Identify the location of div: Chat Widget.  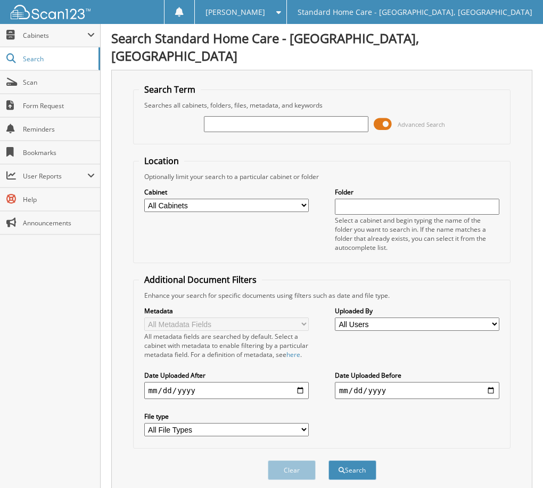
(517, 462).